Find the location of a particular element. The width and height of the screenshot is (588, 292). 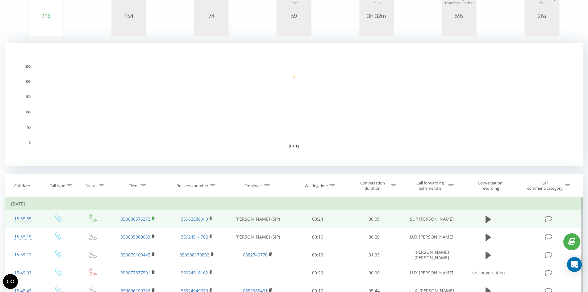

div: Waiting time is located at coordinates (316, 186).